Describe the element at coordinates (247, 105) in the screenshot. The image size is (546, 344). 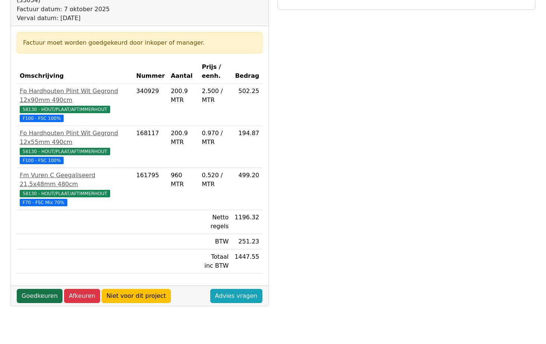
I see `td: 502.25` at that location.